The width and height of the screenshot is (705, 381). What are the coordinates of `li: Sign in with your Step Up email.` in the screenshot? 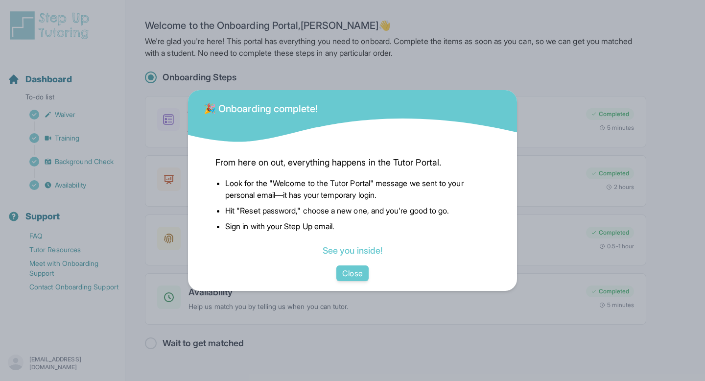 It's located at (357, 226).